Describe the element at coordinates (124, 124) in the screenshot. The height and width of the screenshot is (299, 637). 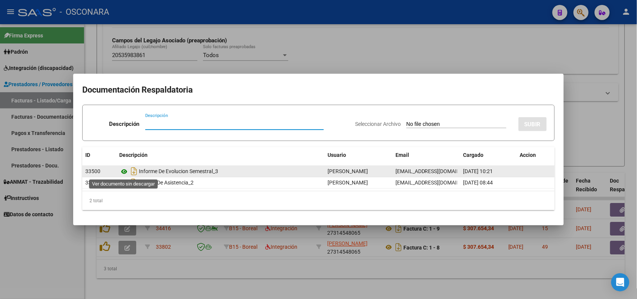
I see `p: Descripción` at that location.